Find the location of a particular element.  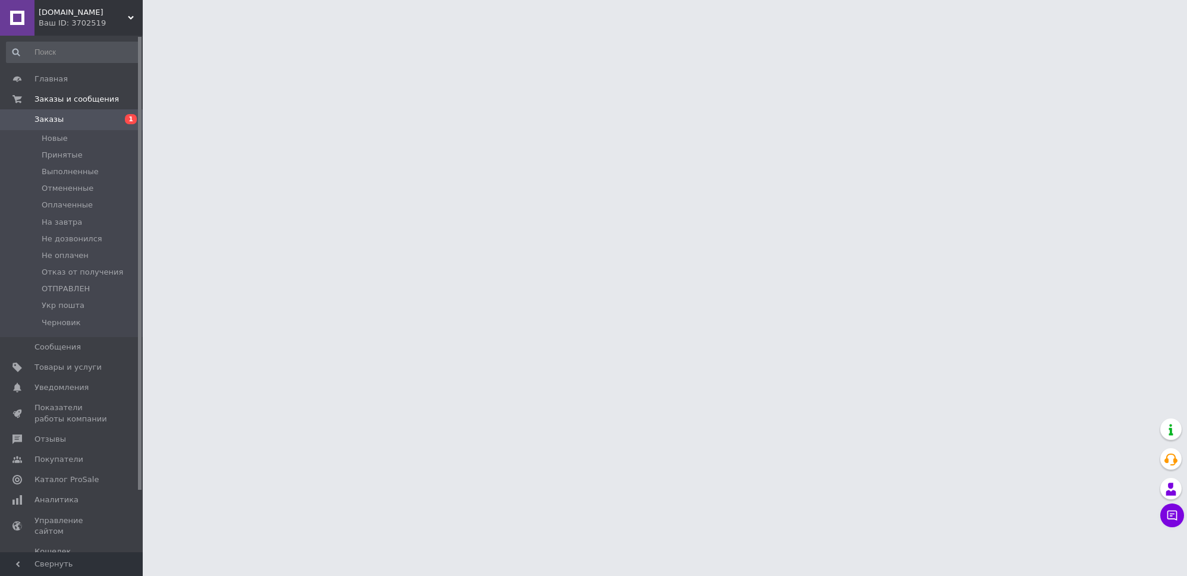

span: Новые is located at coordinates (55, 139).